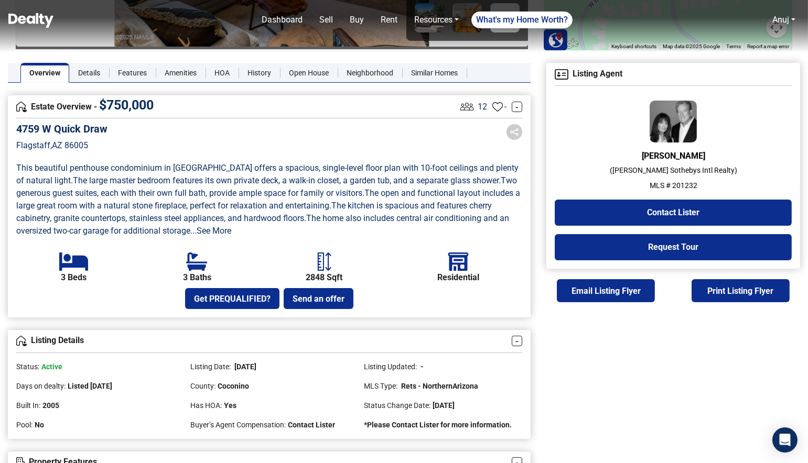 Image resolution: width=808 pixels, height=463 pixels. Describe the element at coordinates (673, 74) in the screenshot. I see `h4: Listing Agent` at that location.